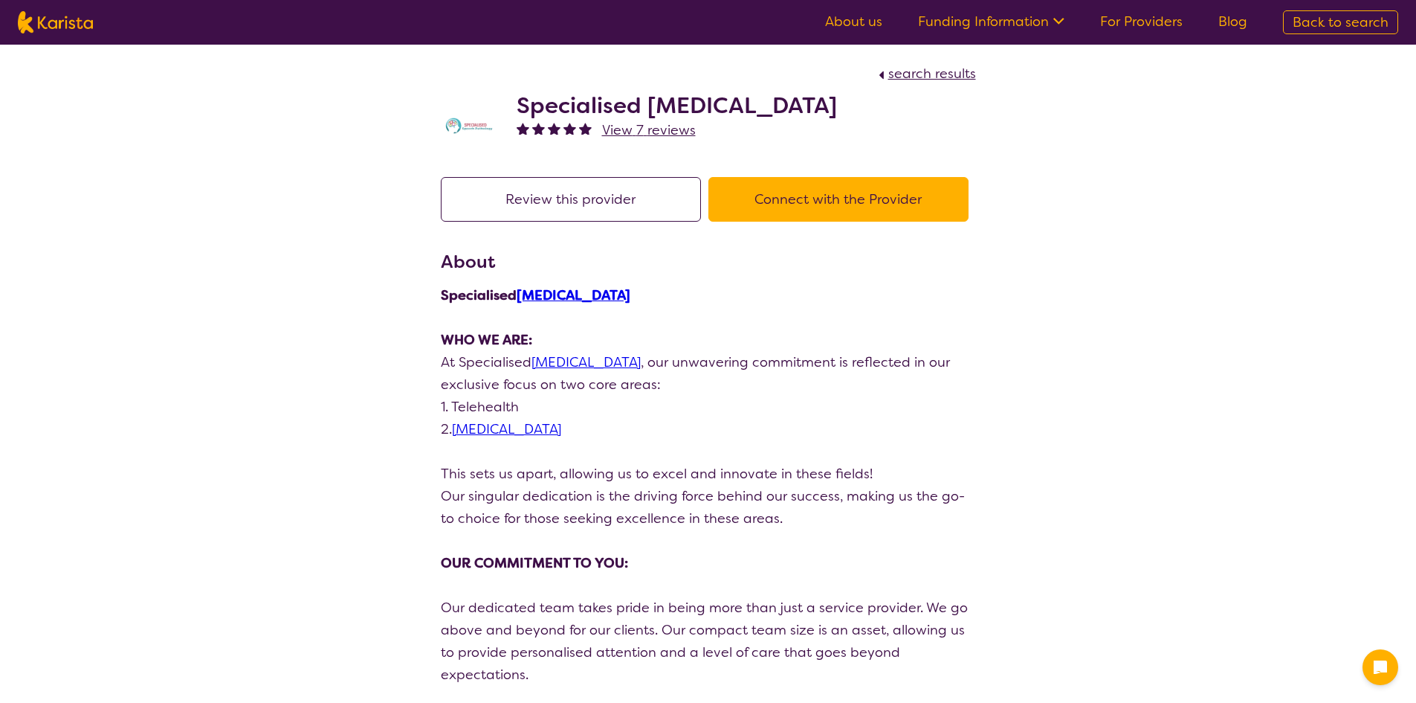 The image size is (1416, 703). What do you see at coordinates (709, 407) in the screenshot?
I see `p: 1. Telehealth` at bounding box center [709, 407].